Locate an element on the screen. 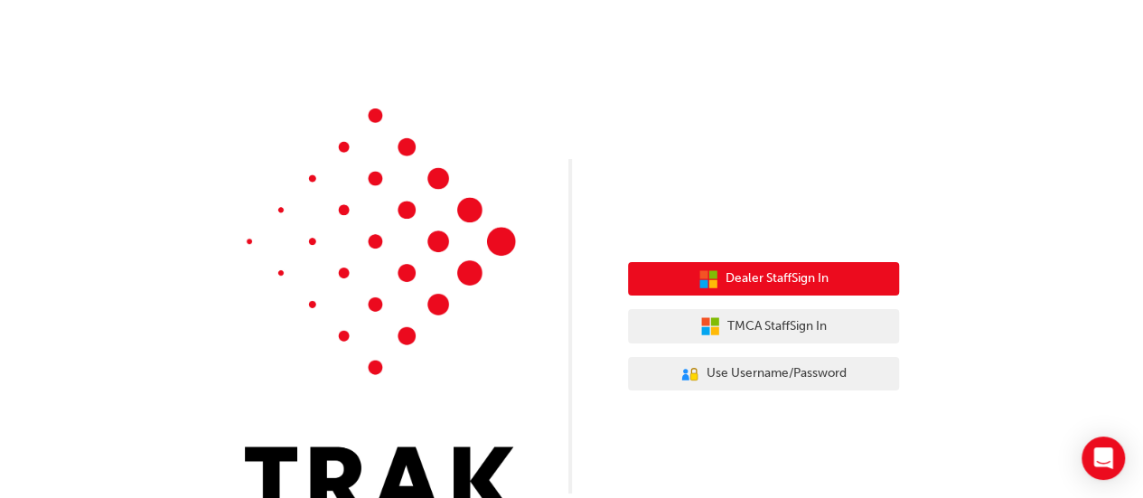  button: Use Username/Password is located at coordinates (763, 374).